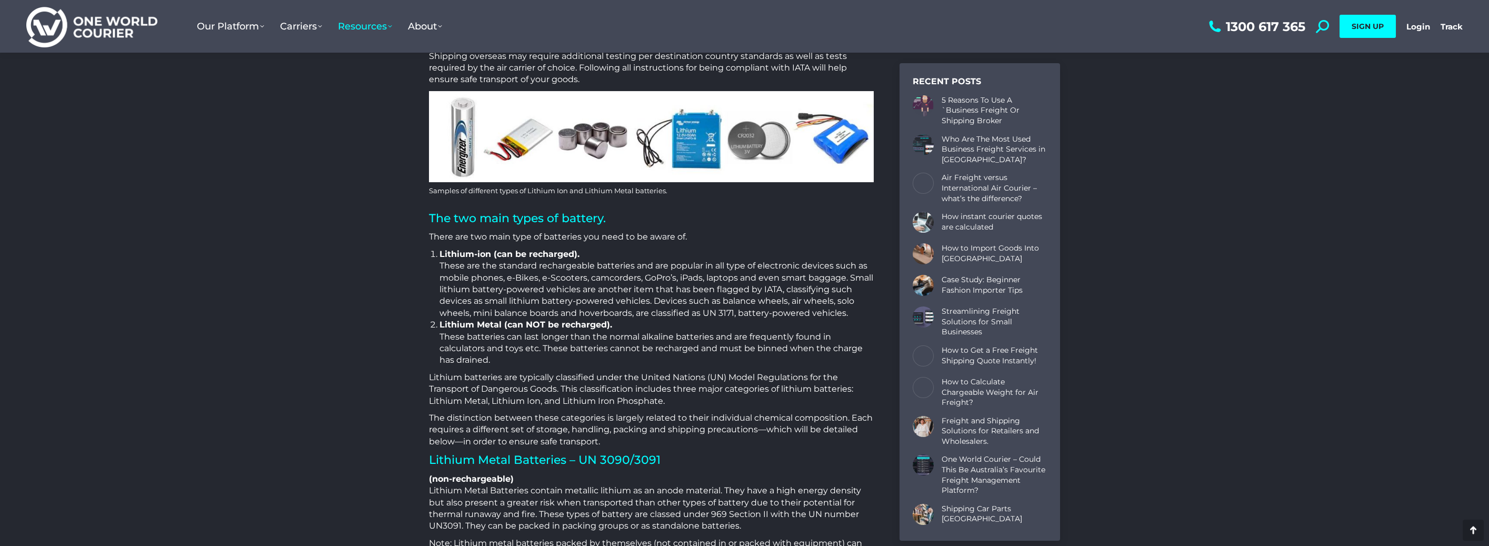 The image size is (1489, 546). Describe the element at coordinates (651, 460) in the screenshot. I see `h2: Lithium Metal Batteries – UN 3090/3091` at that location.